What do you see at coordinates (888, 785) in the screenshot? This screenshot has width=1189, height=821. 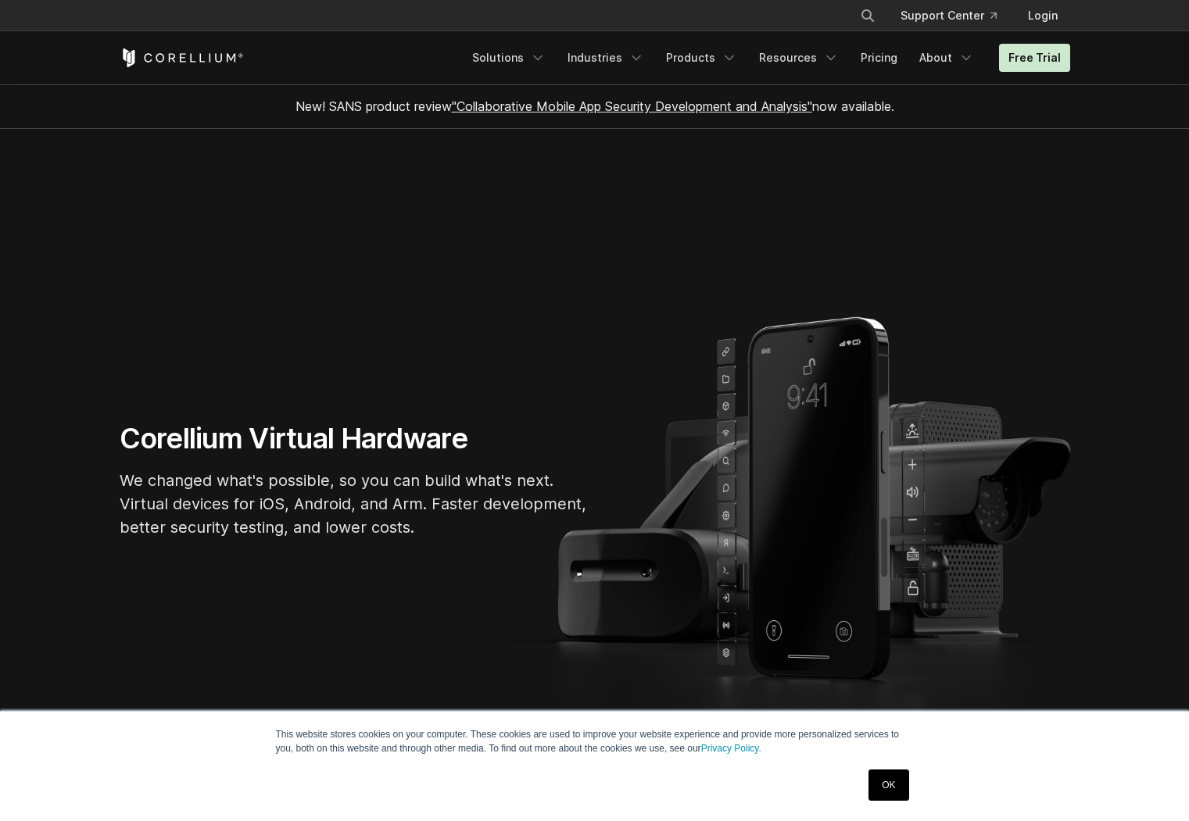 I see `a: OK` at bounding box center [888, 785].